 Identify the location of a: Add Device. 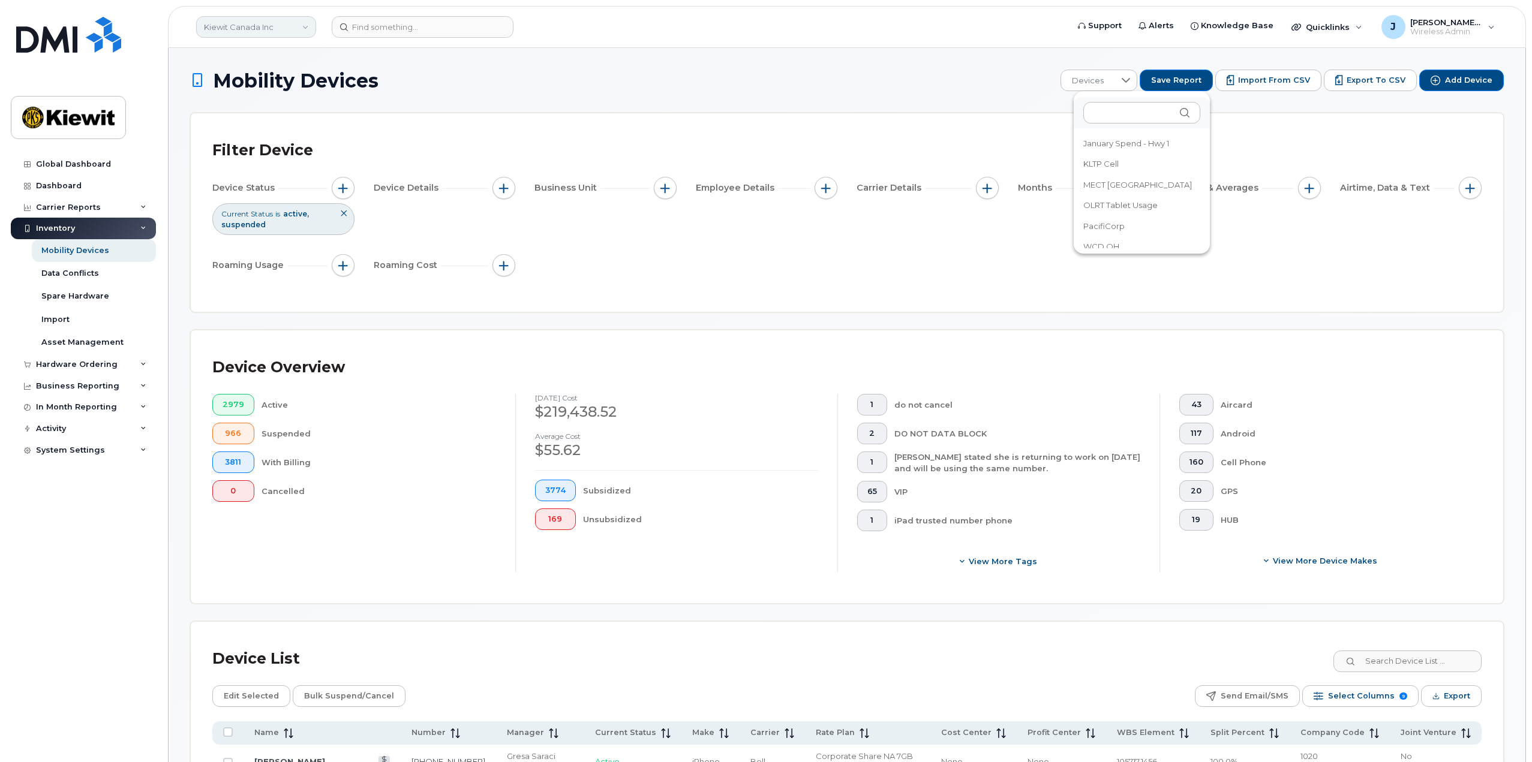
(1461, 80).